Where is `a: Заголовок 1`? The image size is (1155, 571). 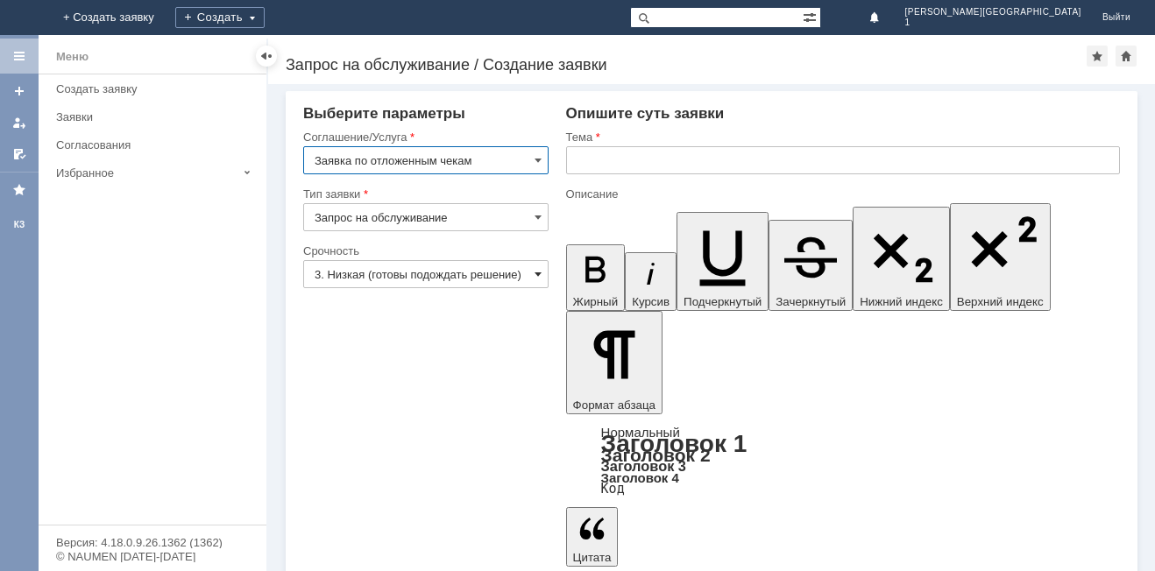
a: Заголовок 1 is located at coordinates (674, 443).